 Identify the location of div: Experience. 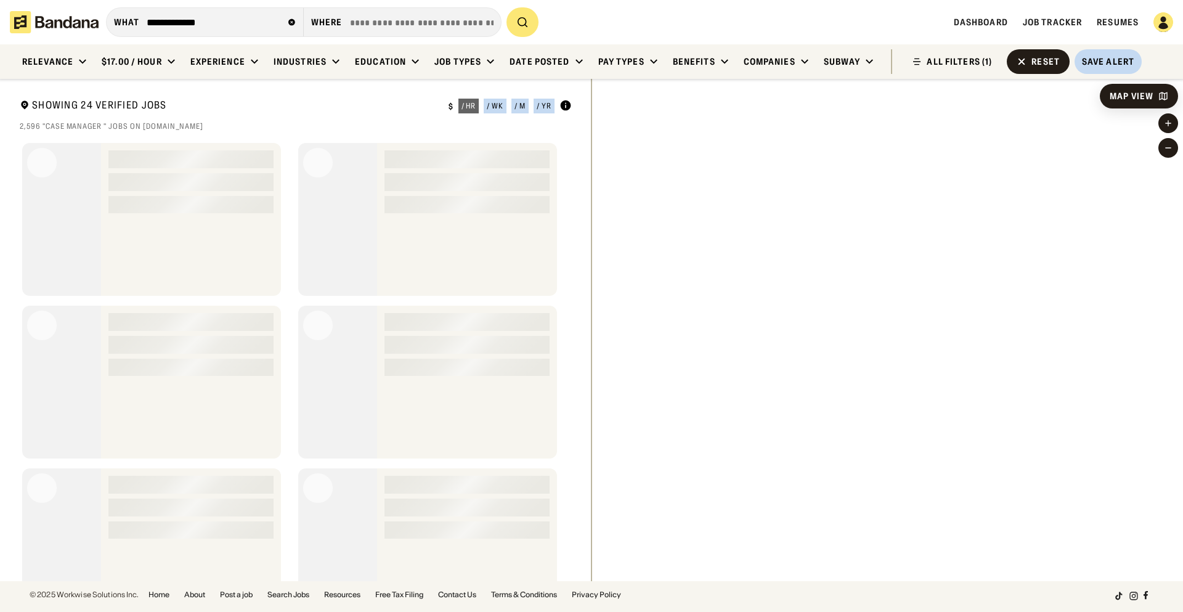
(217, 62).